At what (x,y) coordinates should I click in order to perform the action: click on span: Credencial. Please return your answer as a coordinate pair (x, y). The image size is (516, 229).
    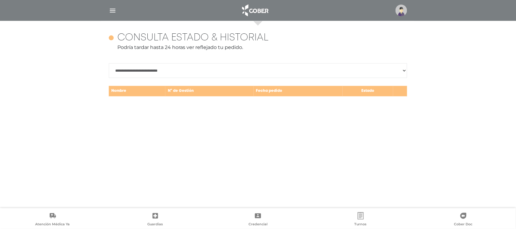
    Looking at the image, I should click on (258, 224).